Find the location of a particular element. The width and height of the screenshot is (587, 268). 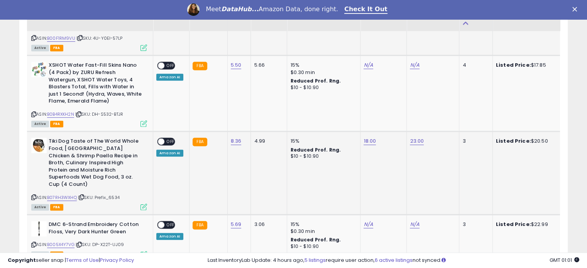

b: XSHOT Water Fast-Fill Skins Nano (4 Pack) by ZURU Refresh Watergun, XSHOT Water Toys, 4 Blasters ... is located at coordinates (95, 84).